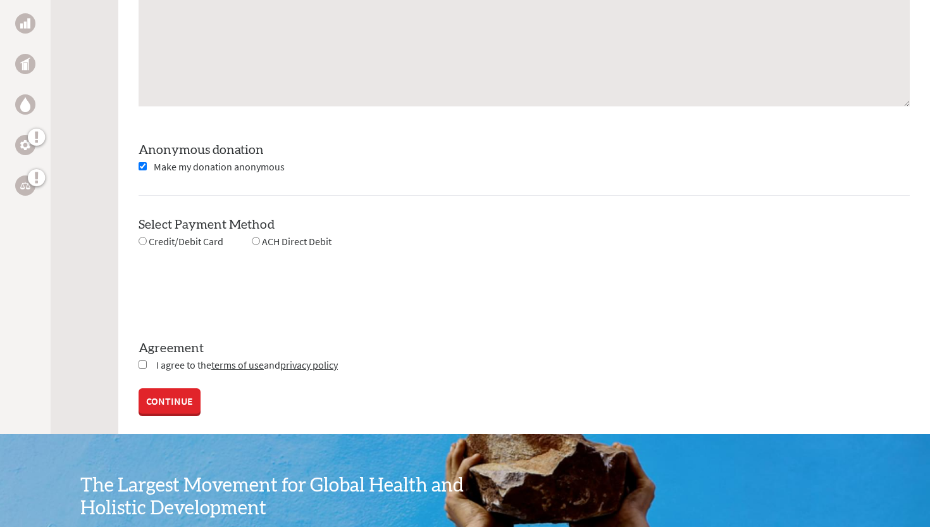 The width and height of the screenshot is (930, 527). Describe the element at coordinates (25, 185) in the screenshot. I see `img: Legal Empowerment` at that location.